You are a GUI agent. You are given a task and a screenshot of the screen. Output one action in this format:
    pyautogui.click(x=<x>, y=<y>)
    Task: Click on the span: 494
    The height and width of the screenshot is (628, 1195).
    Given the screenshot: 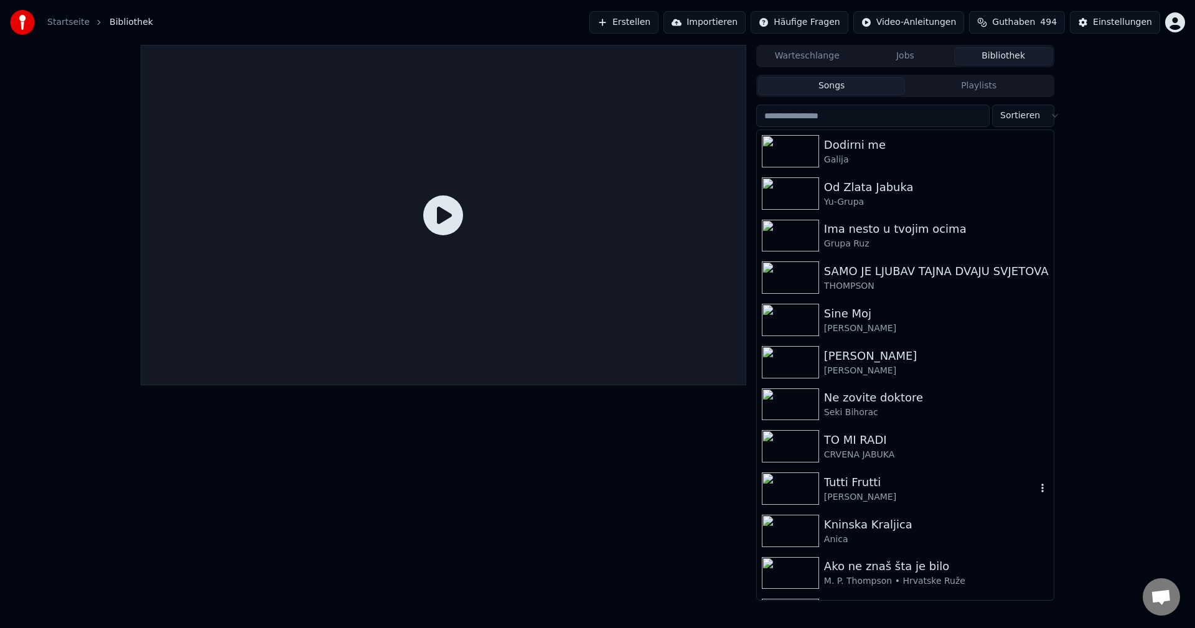 What is the action you would take?
    pyautogui.click(x=1048, y=22)
    